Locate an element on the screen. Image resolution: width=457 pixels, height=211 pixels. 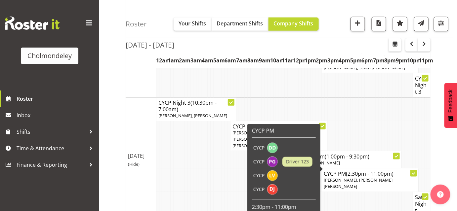
button: Send a list of all shifts for the selected filtered period to all rostered employees. is located at coordinates (421, 24).